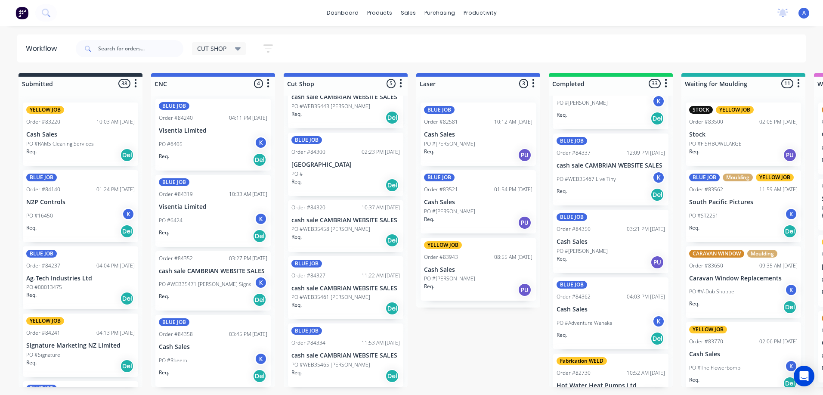 The height and width of the screenshot is (395, 823). I want to click on p: Caravan Window Replacements, so click(744, 278).